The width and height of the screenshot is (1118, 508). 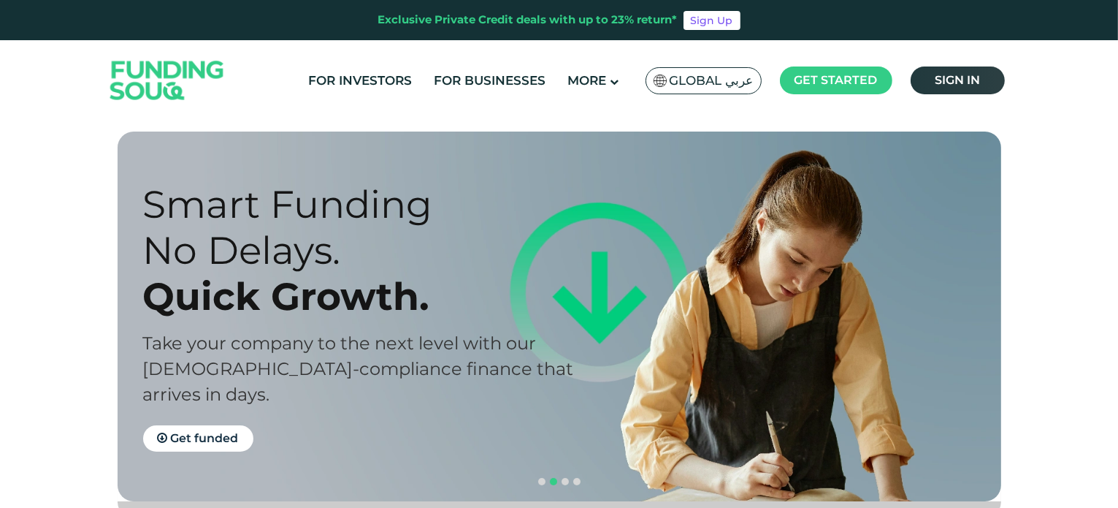 I want to click on a: Sign in, so click(x=957, y=80).